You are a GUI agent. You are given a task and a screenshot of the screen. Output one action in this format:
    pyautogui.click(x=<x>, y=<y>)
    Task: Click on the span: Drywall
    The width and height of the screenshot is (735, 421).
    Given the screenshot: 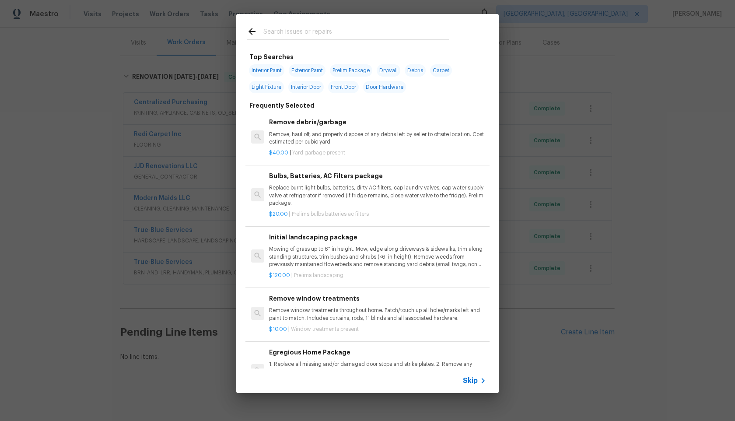 What is the action you would take?
    pyautogui.click(x=389, y=70)
    